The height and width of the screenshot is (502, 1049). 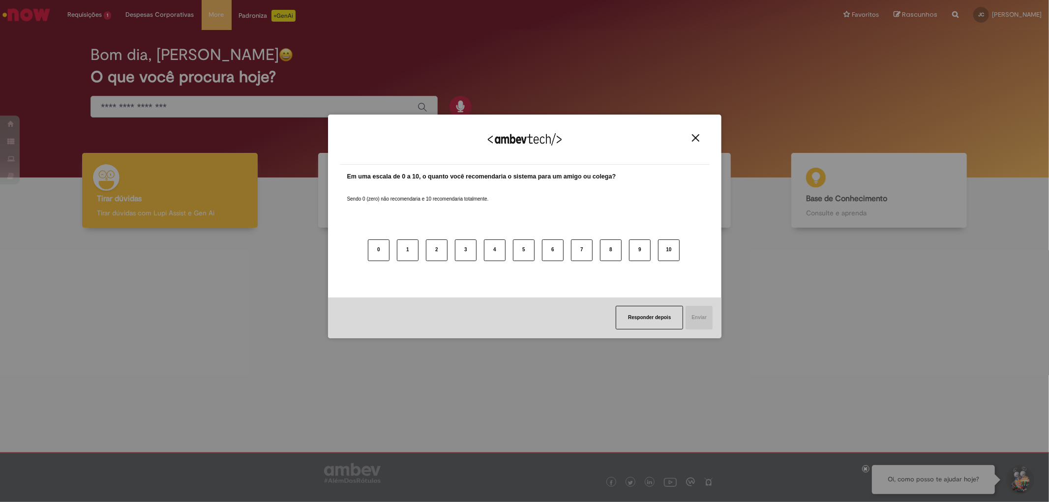 I want to click on button: 6, so click(x=553, y=250).